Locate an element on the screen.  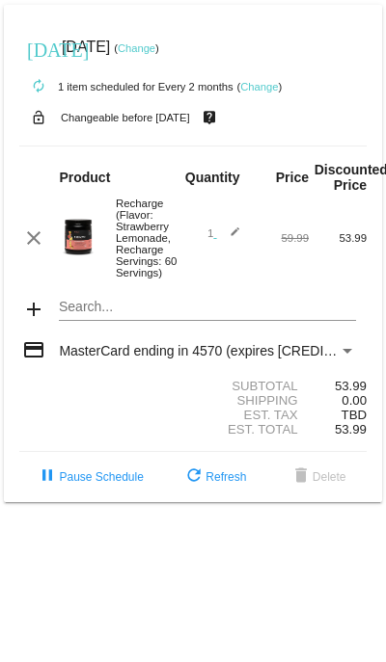
mat-icon: clear is located at coordinates (34, 238).